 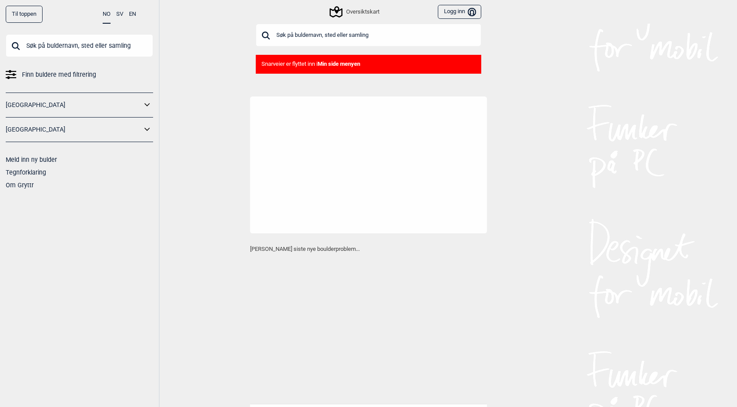 What do you see at coordinates (26, 172) in the screenshot?
I see `a: Tegnforklaring` at bounding box center [26, 172].